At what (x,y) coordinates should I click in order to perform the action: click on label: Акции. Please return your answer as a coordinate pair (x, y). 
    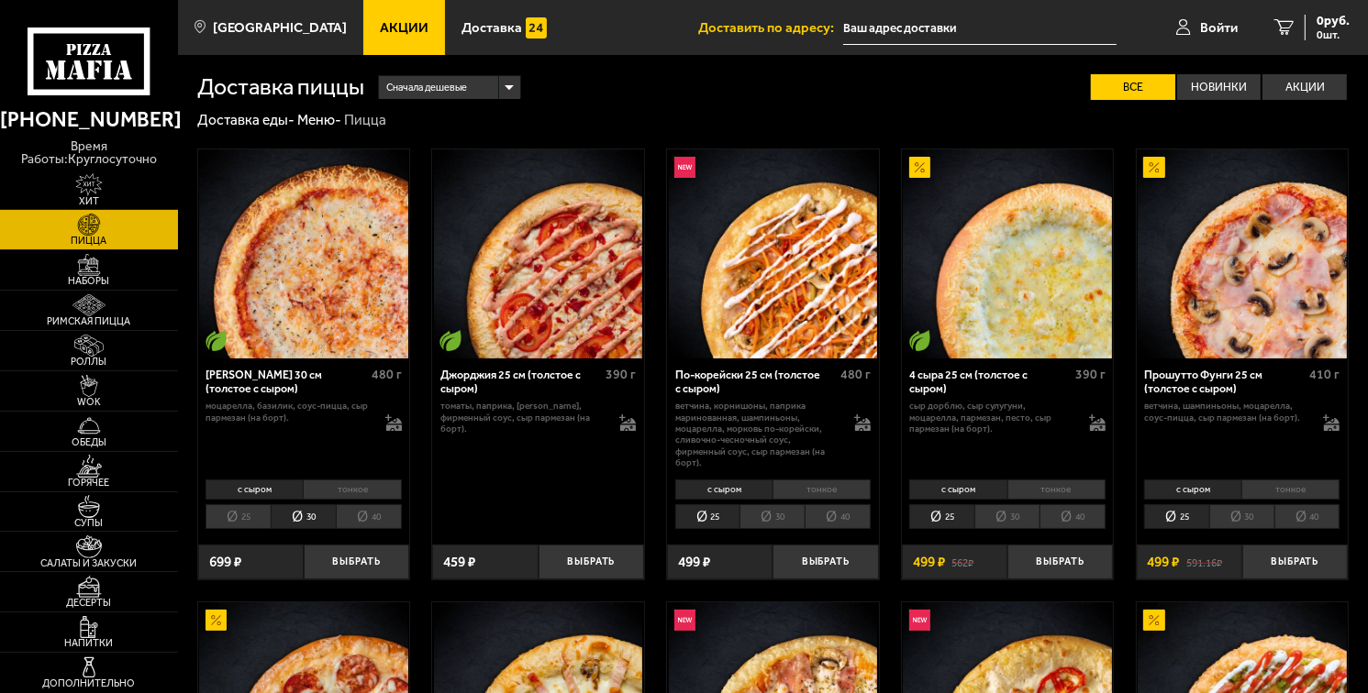
    Looking at the image, I should click on (1304, 87).